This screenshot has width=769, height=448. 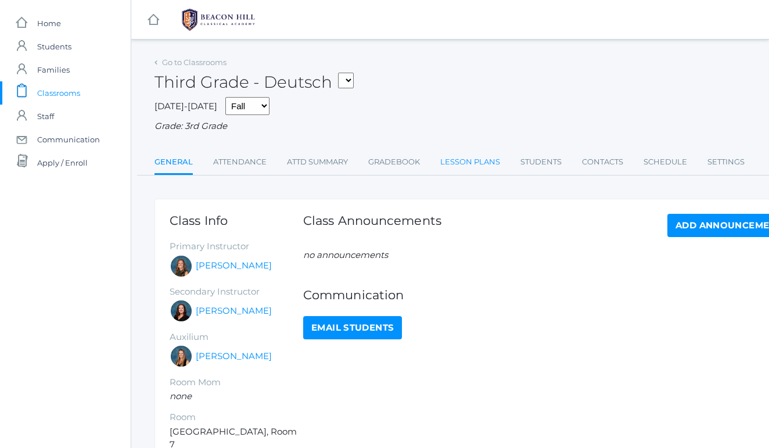 What do you see at coordinates (240, 162) in the screenshot?
I see `a: Attendance` at bounding box center [240, 162].